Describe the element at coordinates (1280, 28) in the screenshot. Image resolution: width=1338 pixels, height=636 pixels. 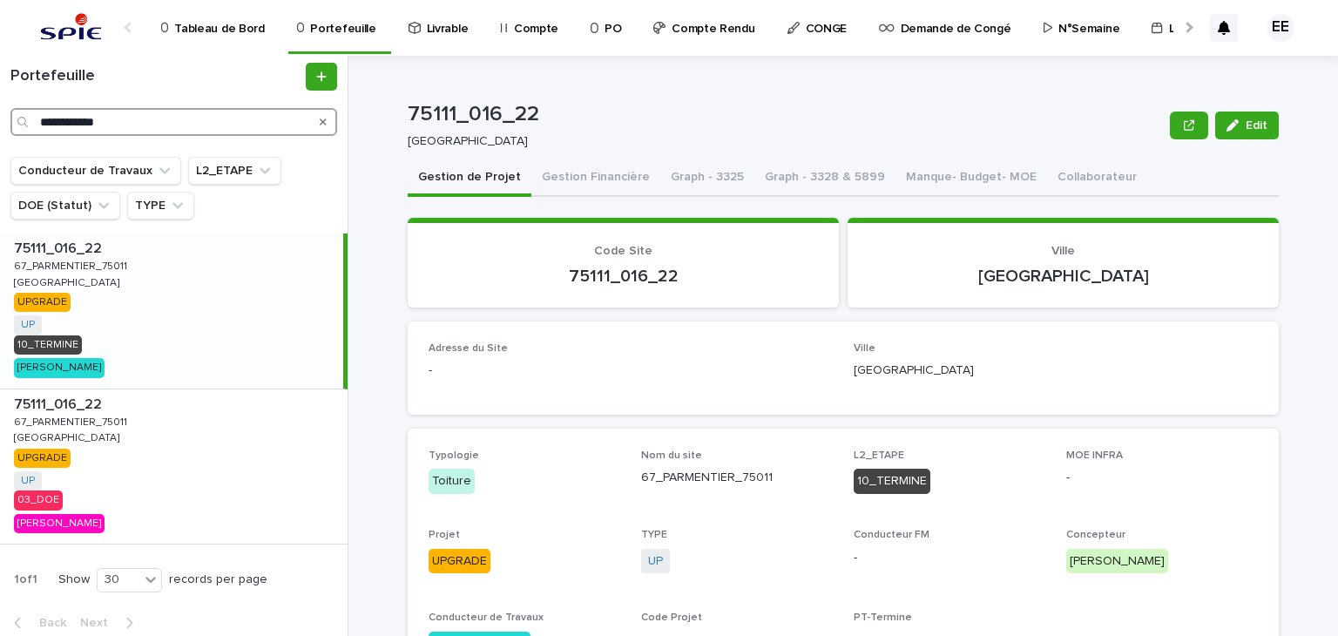
I see `div: EE` at that location.